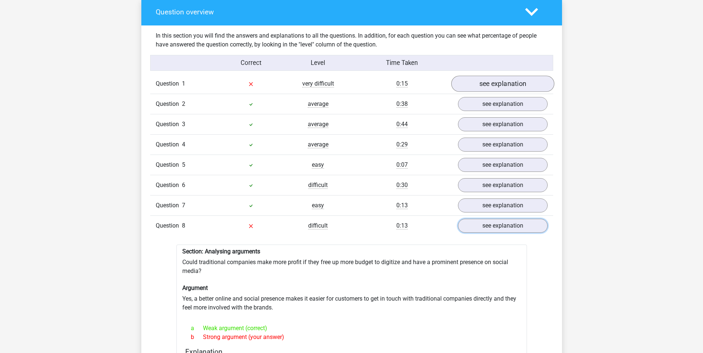 The image size is (703, 353). I want to click on div: Level, so click(318, 63).